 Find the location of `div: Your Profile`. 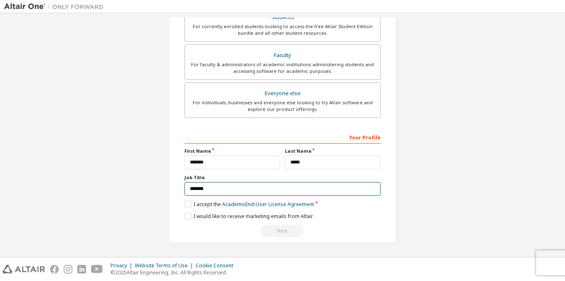

div: Your Profile is located at coordinates (283, 137).